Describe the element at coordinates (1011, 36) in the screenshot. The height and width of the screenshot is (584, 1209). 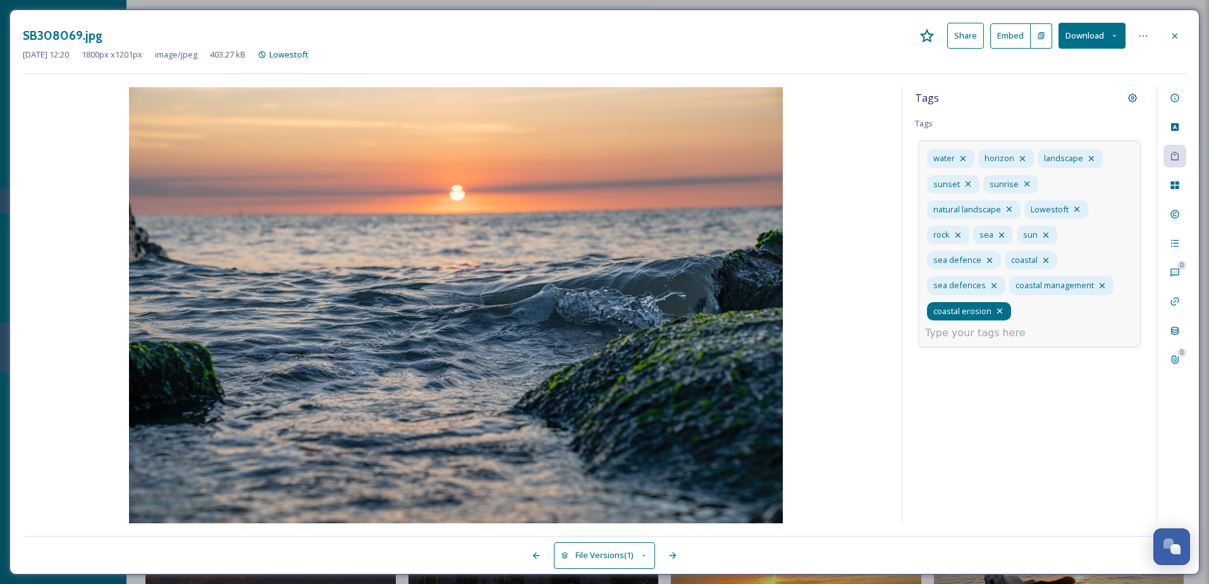
I see `button: Embed` at that location.